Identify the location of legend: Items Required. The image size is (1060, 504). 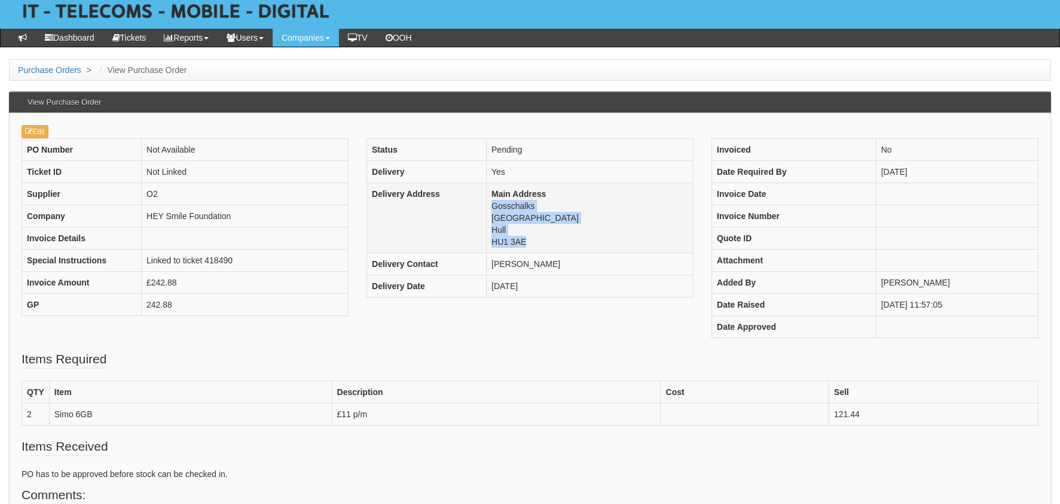
(64, 359).